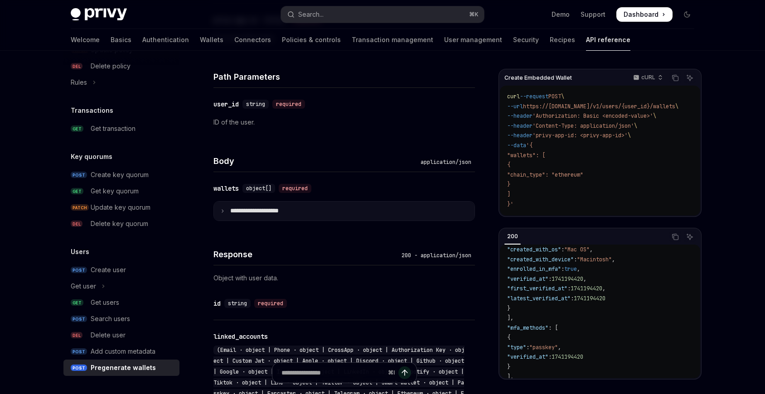  What do you see at coordinates (562, 40) in the screenshot?
I see `a: Recipes` at bounding box center [562, 40].